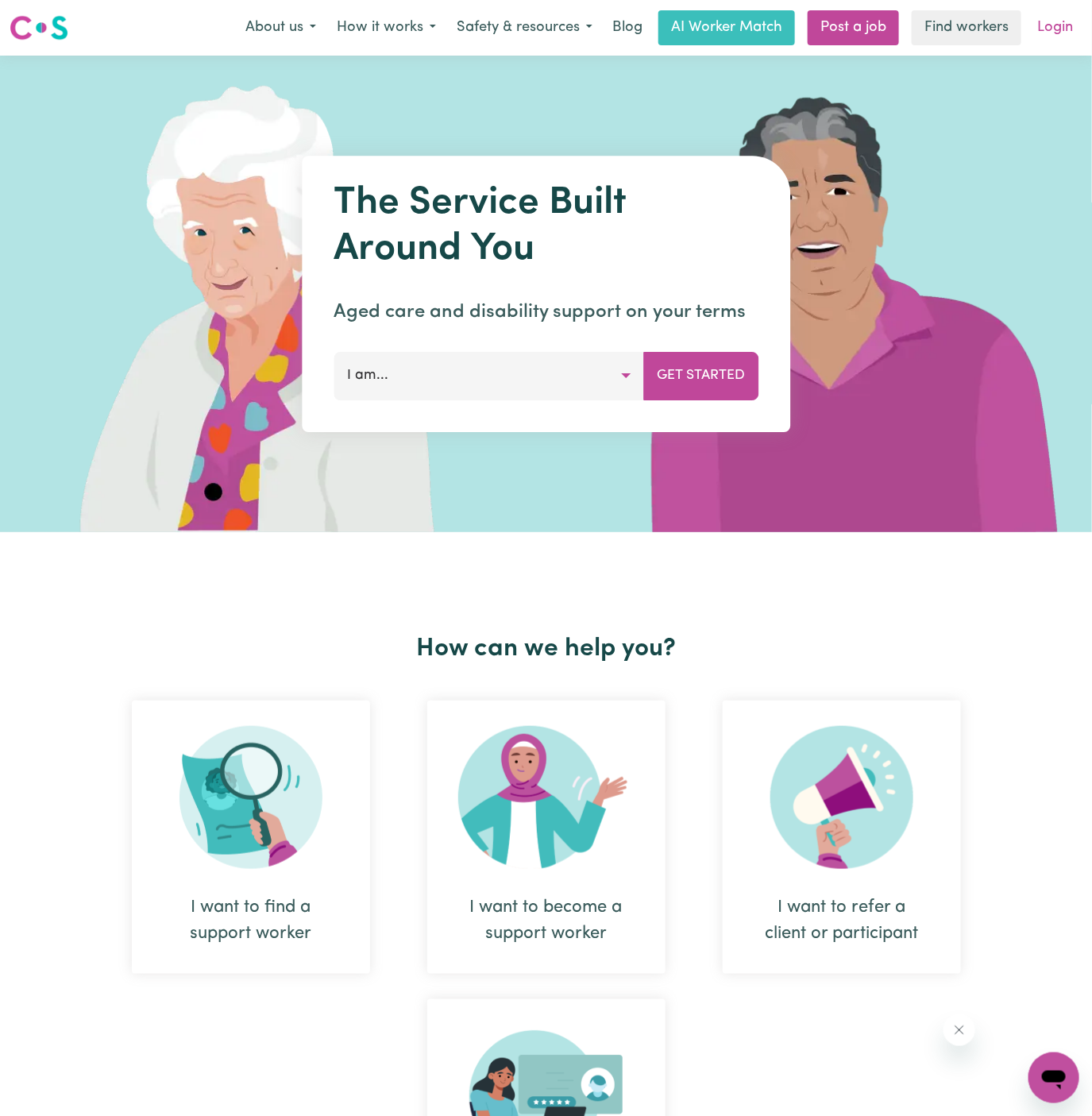 The height and width of the screenshot is (1116, 1092). I want to click on img: Careseekers logo, so click(39, 28).